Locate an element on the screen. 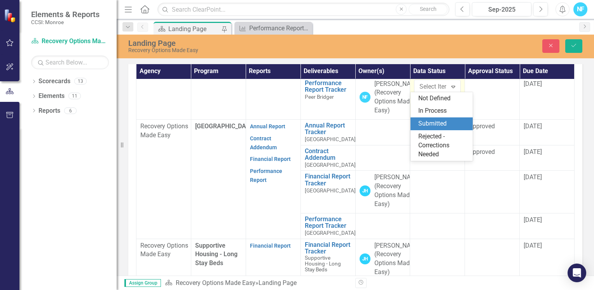  small: CCSI: Monroe is located at coordinates (65, 22).